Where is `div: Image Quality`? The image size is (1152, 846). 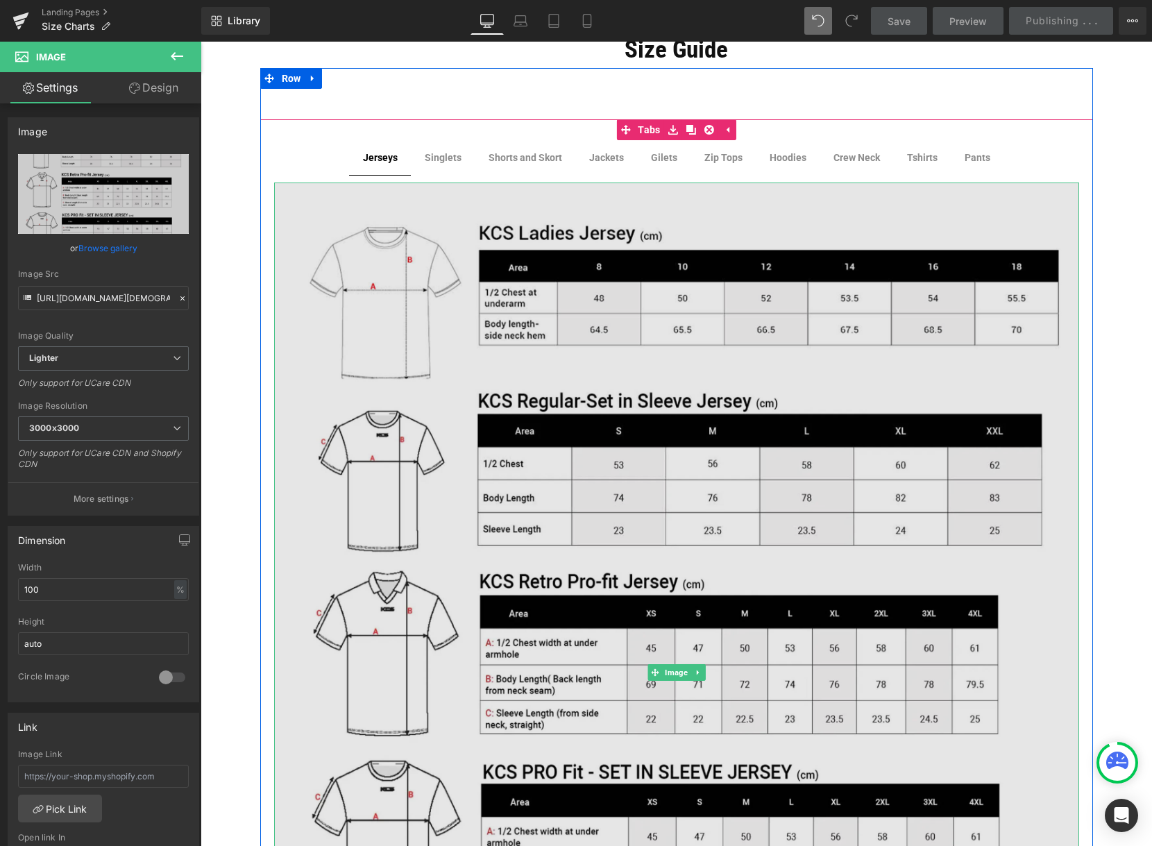
div: Image Quality is located at coordinates (103, 336).